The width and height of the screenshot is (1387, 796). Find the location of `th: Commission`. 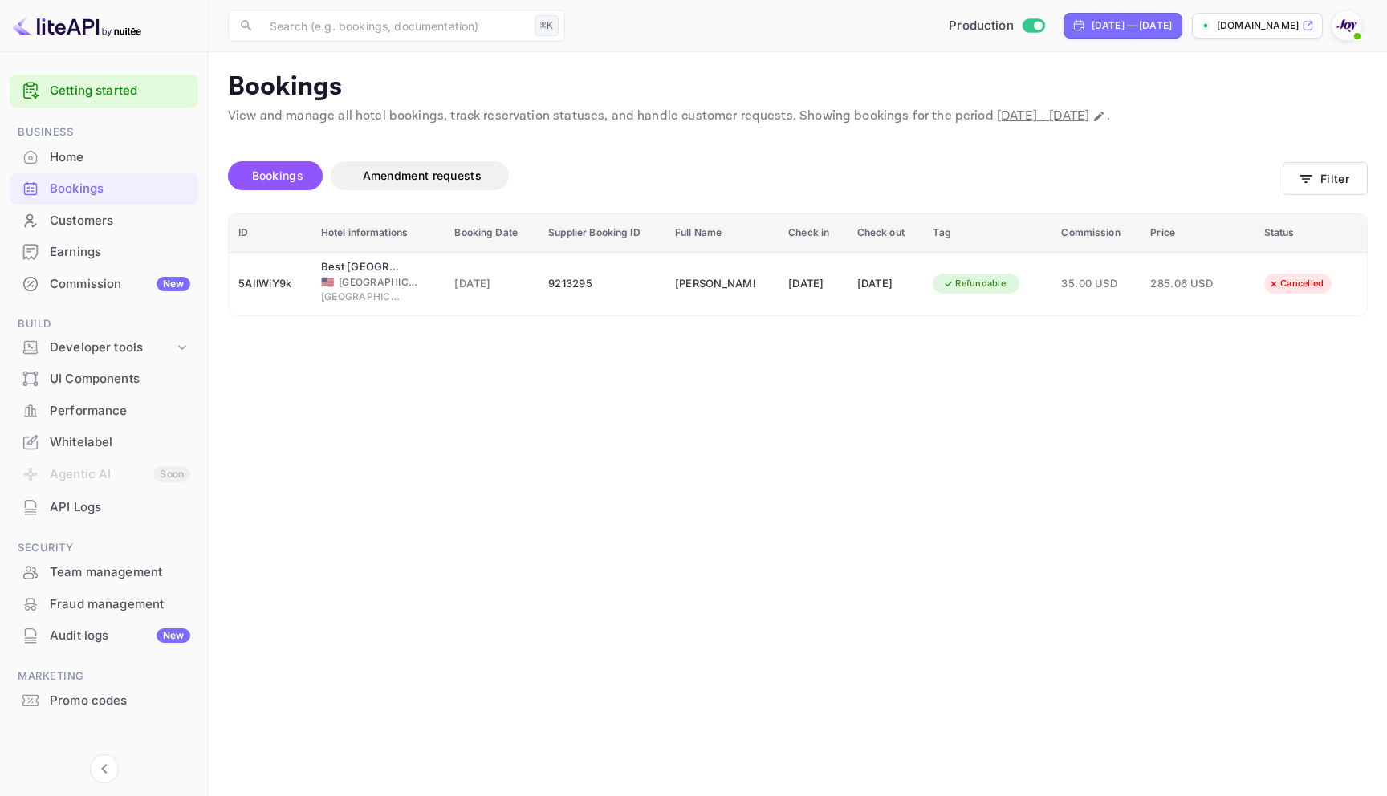

th: Commission is located at coordinates (1096, 233).